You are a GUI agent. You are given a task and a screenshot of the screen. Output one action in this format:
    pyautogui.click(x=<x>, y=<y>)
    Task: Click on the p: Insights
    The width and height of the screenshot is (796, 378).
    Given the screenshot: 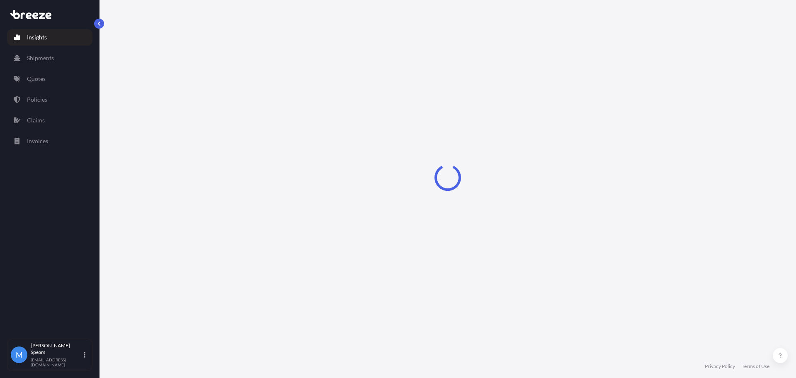 What is the action you would take?
    pyautogui.click(x=37, y=37)
    